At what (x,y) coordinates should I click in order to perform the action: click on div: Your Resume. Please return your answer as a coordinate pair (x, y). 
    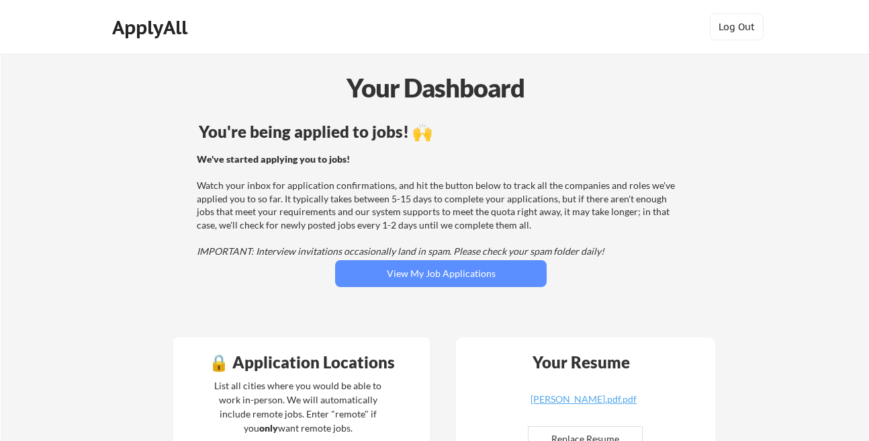
    Looking at the image, I should click on (581, 362).